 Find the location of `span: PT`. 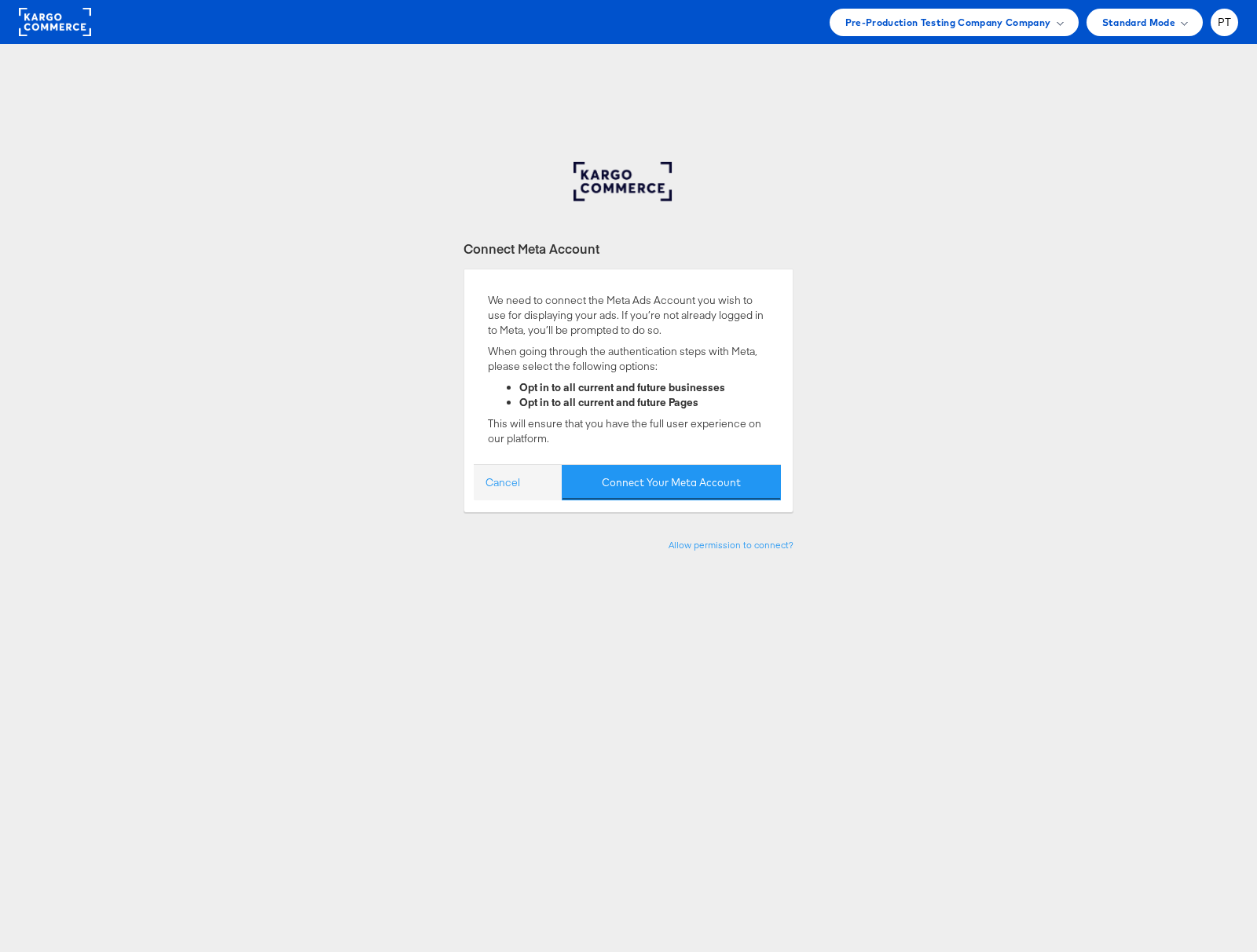

span: PT is located at coordinates (1225, 22).